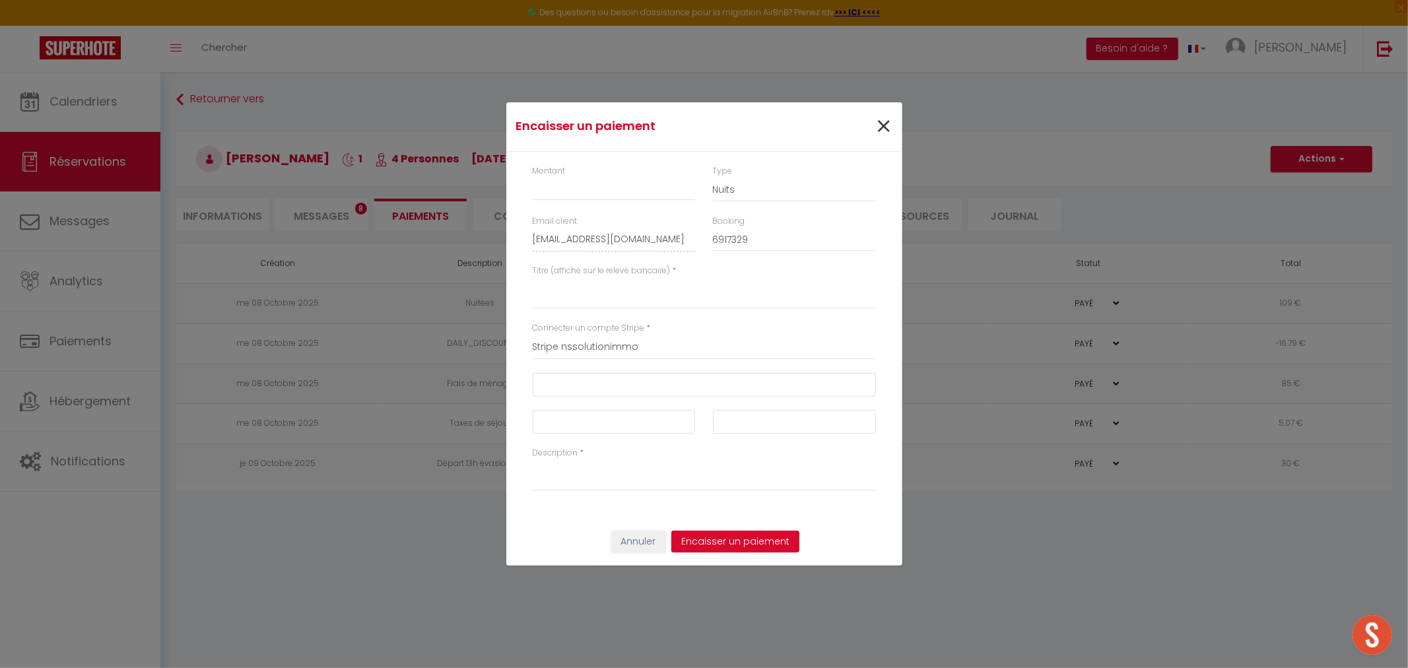 The image size is (1408, 668). What do you see at coordinates (729, 221) in the screenshot?
I see `label: Booking` at bounding box center [729, 221].